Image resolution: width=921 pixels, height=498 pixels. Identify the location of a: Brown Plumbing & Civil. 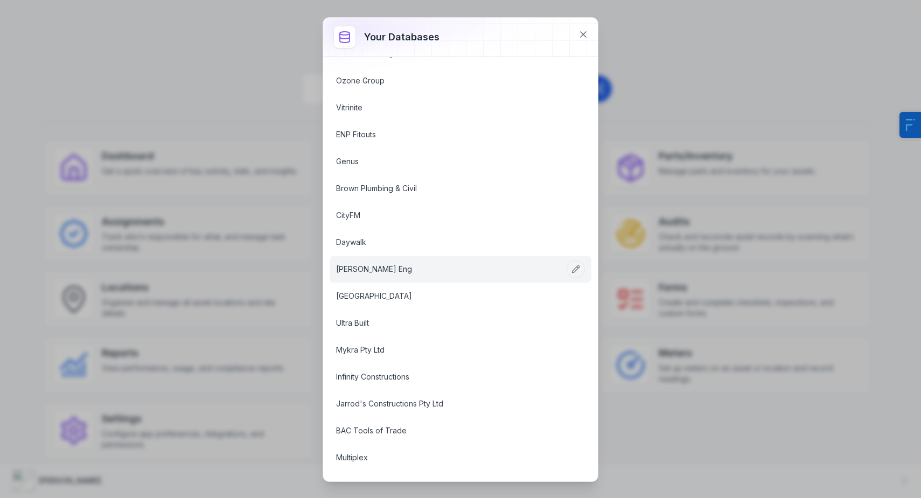
(448, 188).